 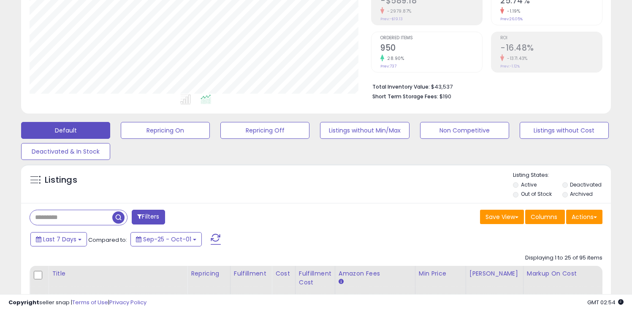 I want to click on small: -2979.87%, so click(x=398, y=11).